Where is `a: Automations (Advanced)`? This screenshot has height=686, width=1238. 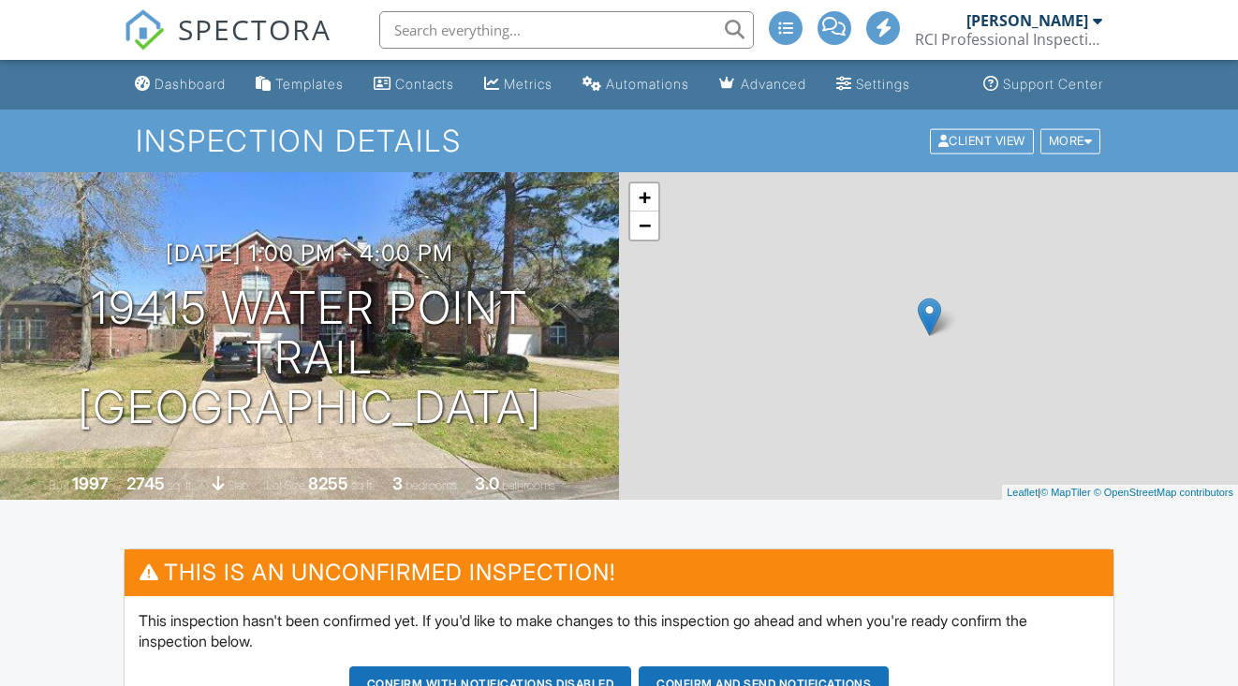 a: Automations (Advanced) is located at coordinates (636, 84).